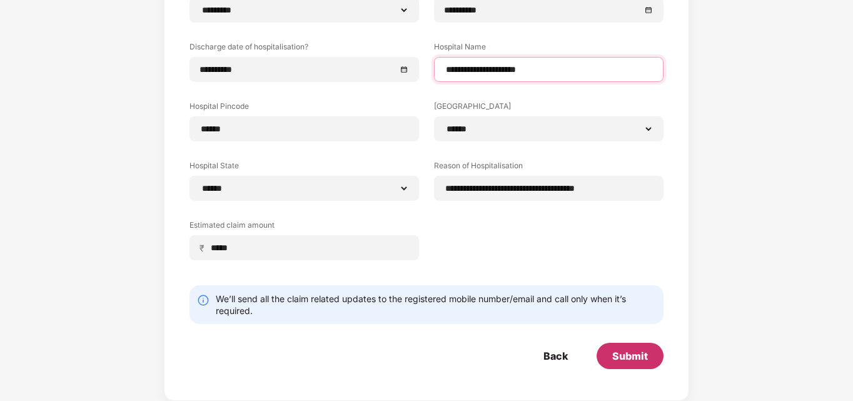  What do you see at coordinates (555, 356) in the screenshot?
I see `div: Back` at bounding box center [555, 356].